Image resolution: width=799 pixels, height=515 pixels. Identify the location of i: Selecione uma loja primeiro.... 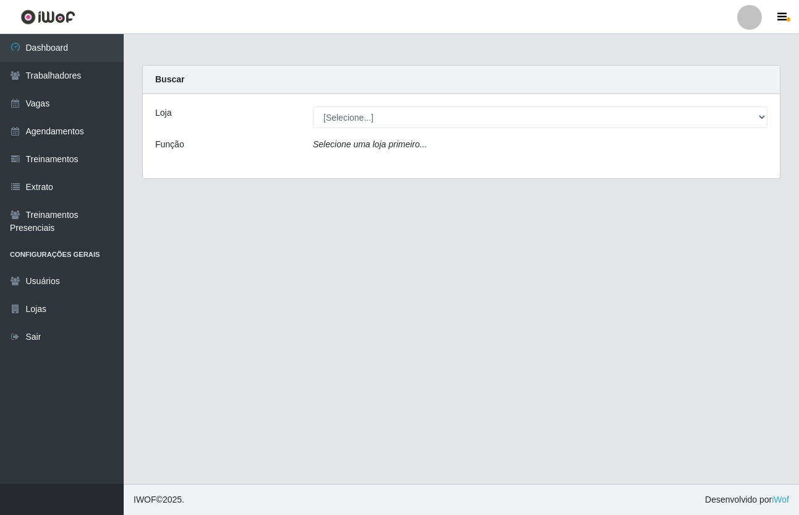
(370, 144).